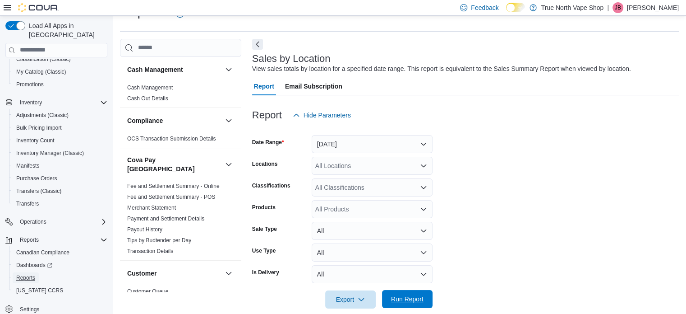  What do you see at coordinates (268, 142) in the screenshot?
I see `label: Date Range` at bounding box center [268, 142].